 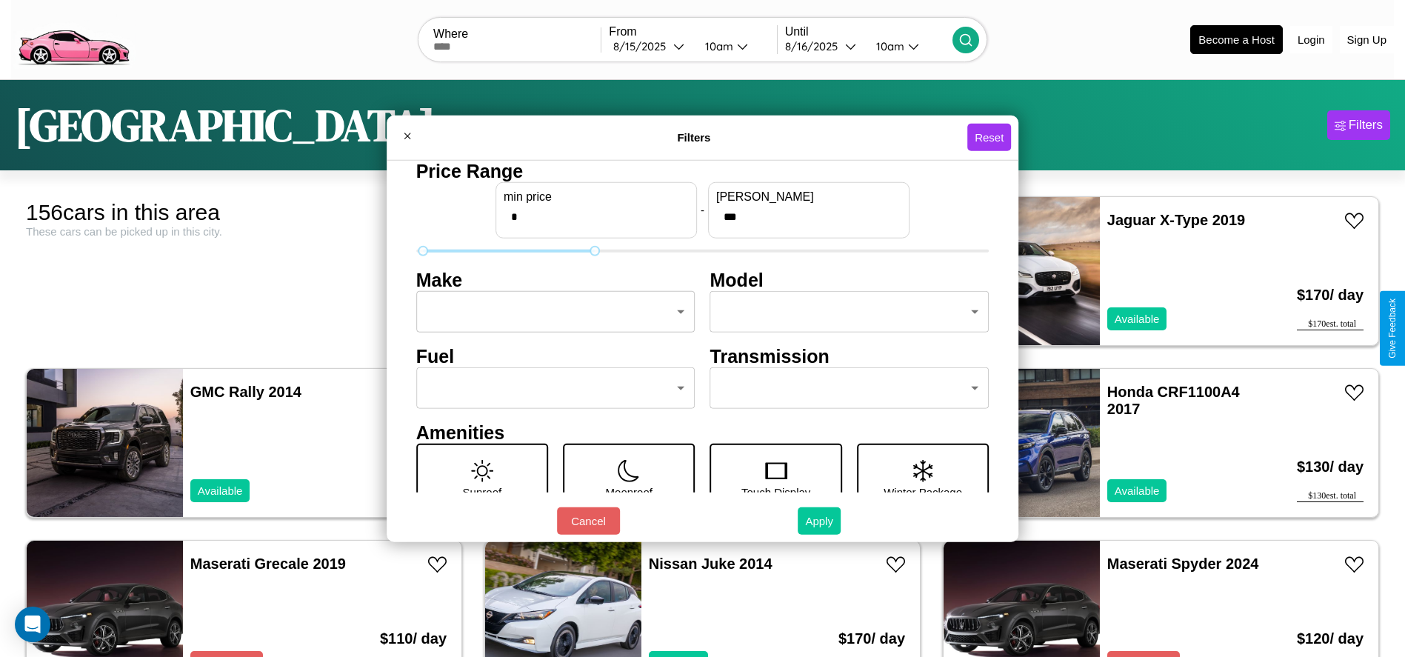 What do you see at coordinates (1236, 39) in the screenshot?
I see `button: Become a Host` at bounding box center [1236, 39].